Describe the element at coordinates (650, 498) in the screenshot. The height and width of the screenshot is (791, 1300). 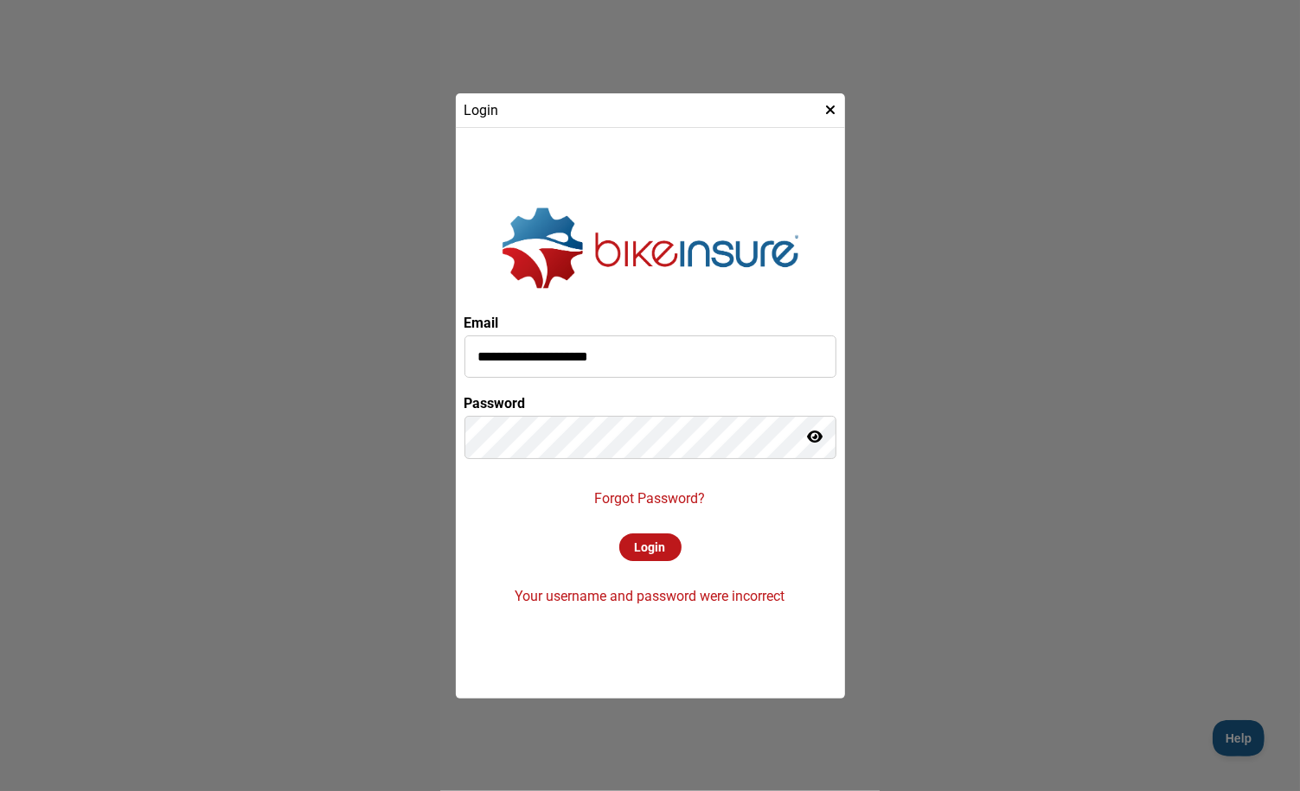
I see `p: Forgot Password?` at that location.